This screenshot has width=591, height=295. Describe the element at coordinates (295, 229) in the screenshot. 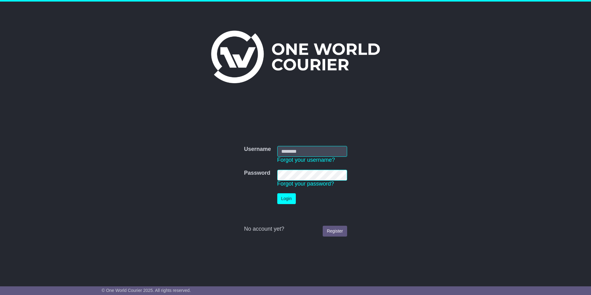

I see `div: No account yet?` at that location.